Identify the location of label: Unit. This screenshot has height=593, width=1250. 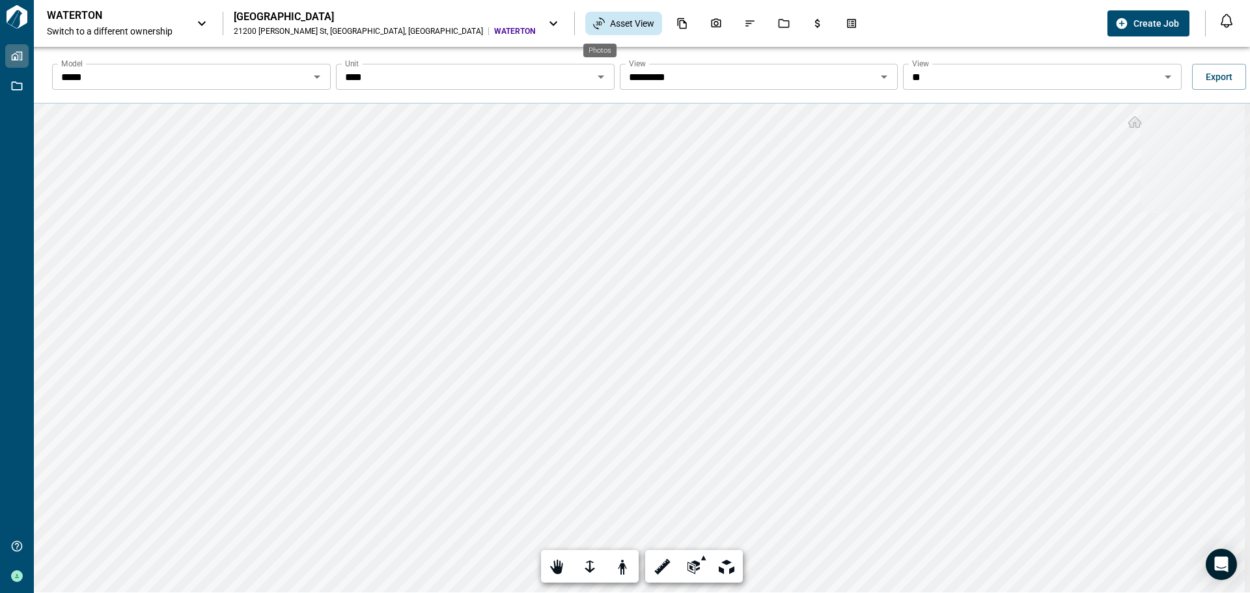
(352, 63).